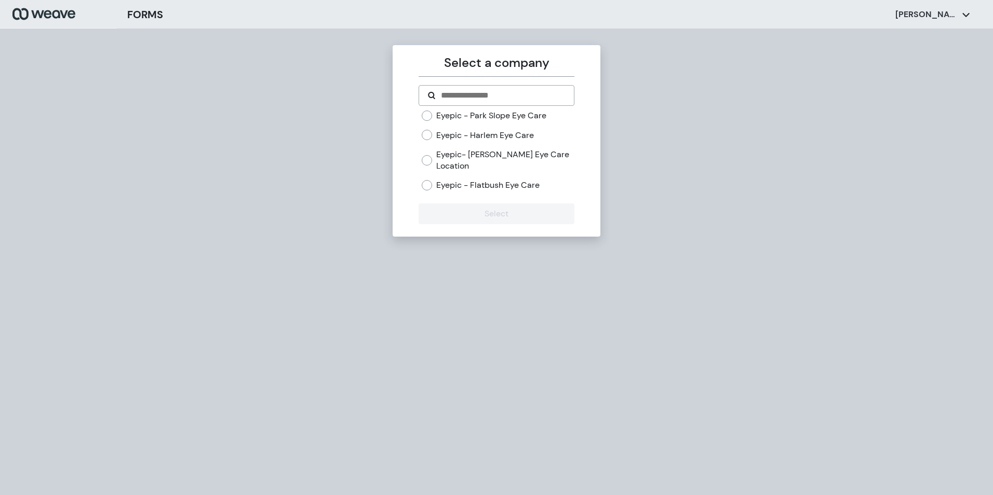 This screenshot has width=993, height=495. I want to click on label: Eyepic - Harlem Eye Care, so click(485, 136).